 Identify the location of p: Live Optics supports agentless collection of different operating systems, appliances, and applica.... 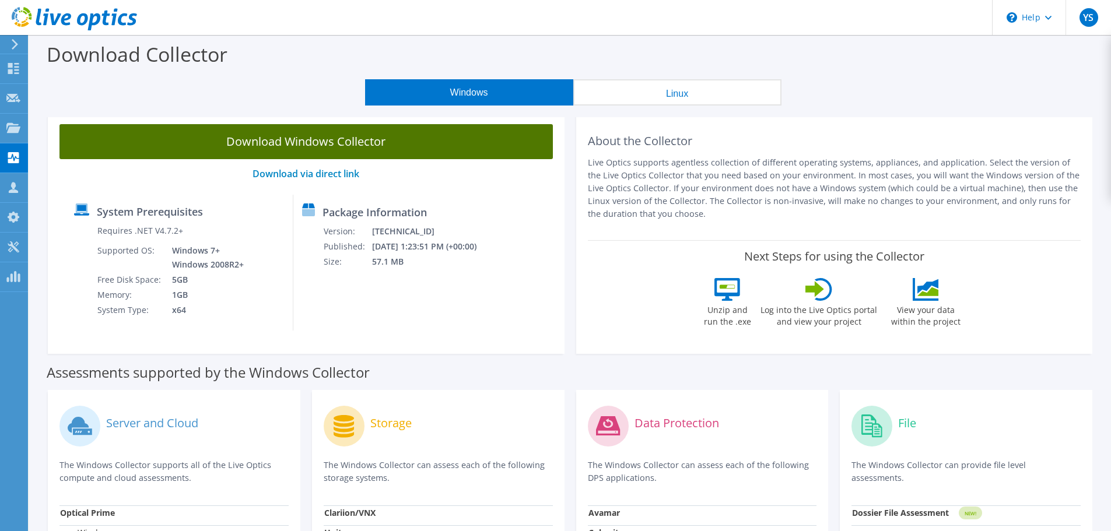
(834, 188).